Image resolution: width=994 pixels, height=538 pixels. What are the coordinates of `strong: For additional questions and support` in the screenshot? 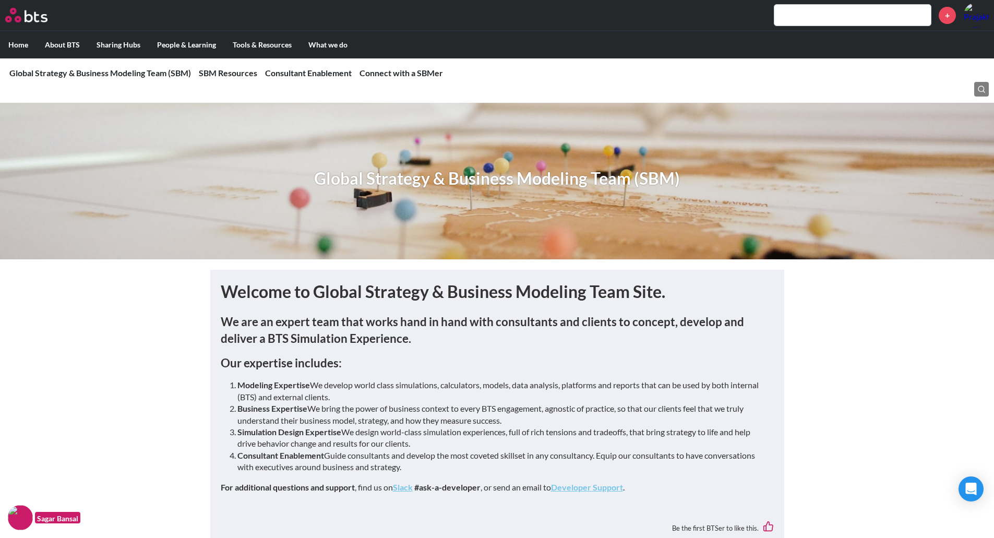 It's located at (288, 487).